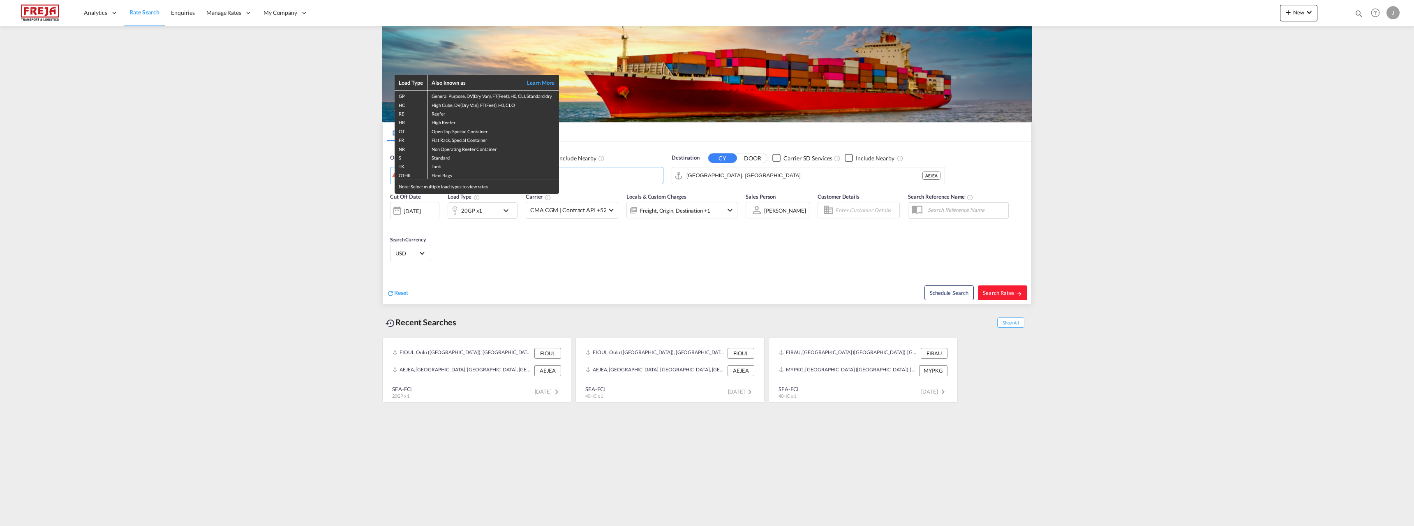 The image size is (1414, 526). Describe the element at coordinates (493, 139) in the screenshot. I see `td: Flat Rack, Special Container` at that location.